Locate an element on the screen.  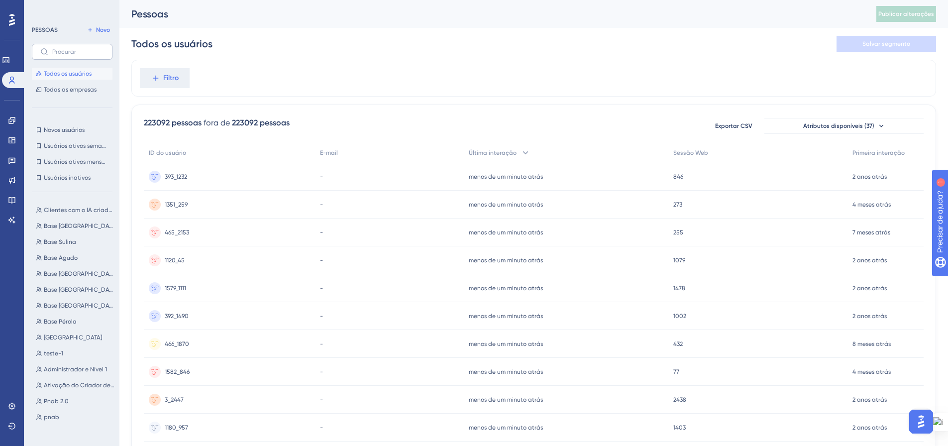
font: Usuários inativos is located at coordinates (67, 178).